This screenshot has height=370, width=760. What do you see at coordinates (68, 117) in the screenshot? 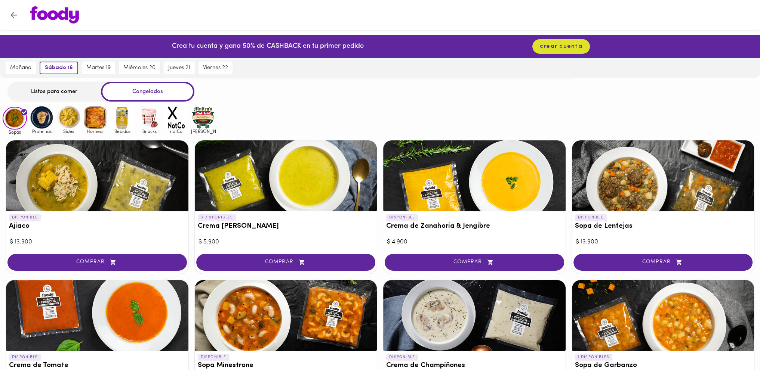
I see `img: Sides` at bounding box center [68, 117].